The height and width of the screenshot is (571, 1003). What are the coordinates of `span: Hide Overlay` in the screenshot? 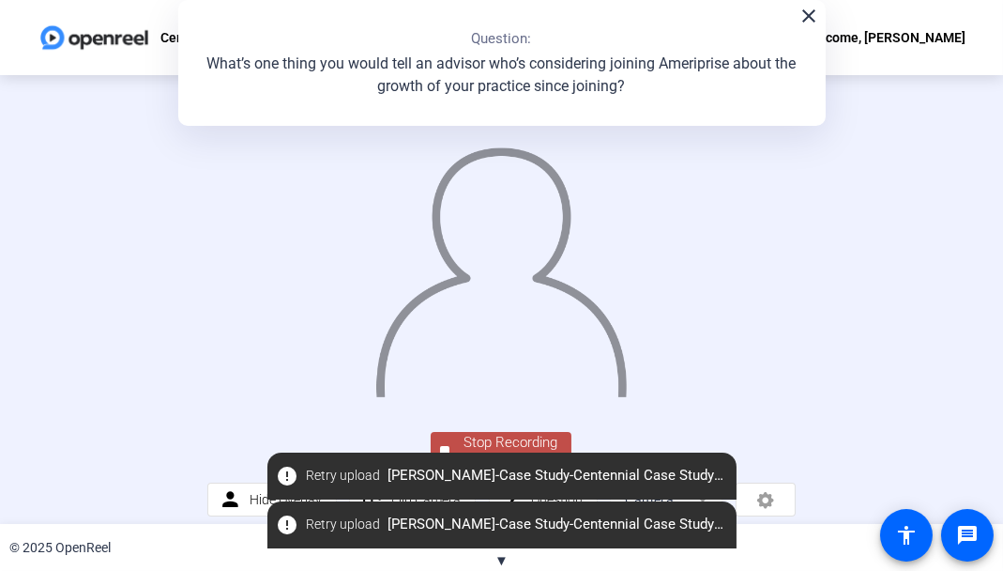 It's located at (285, 499).